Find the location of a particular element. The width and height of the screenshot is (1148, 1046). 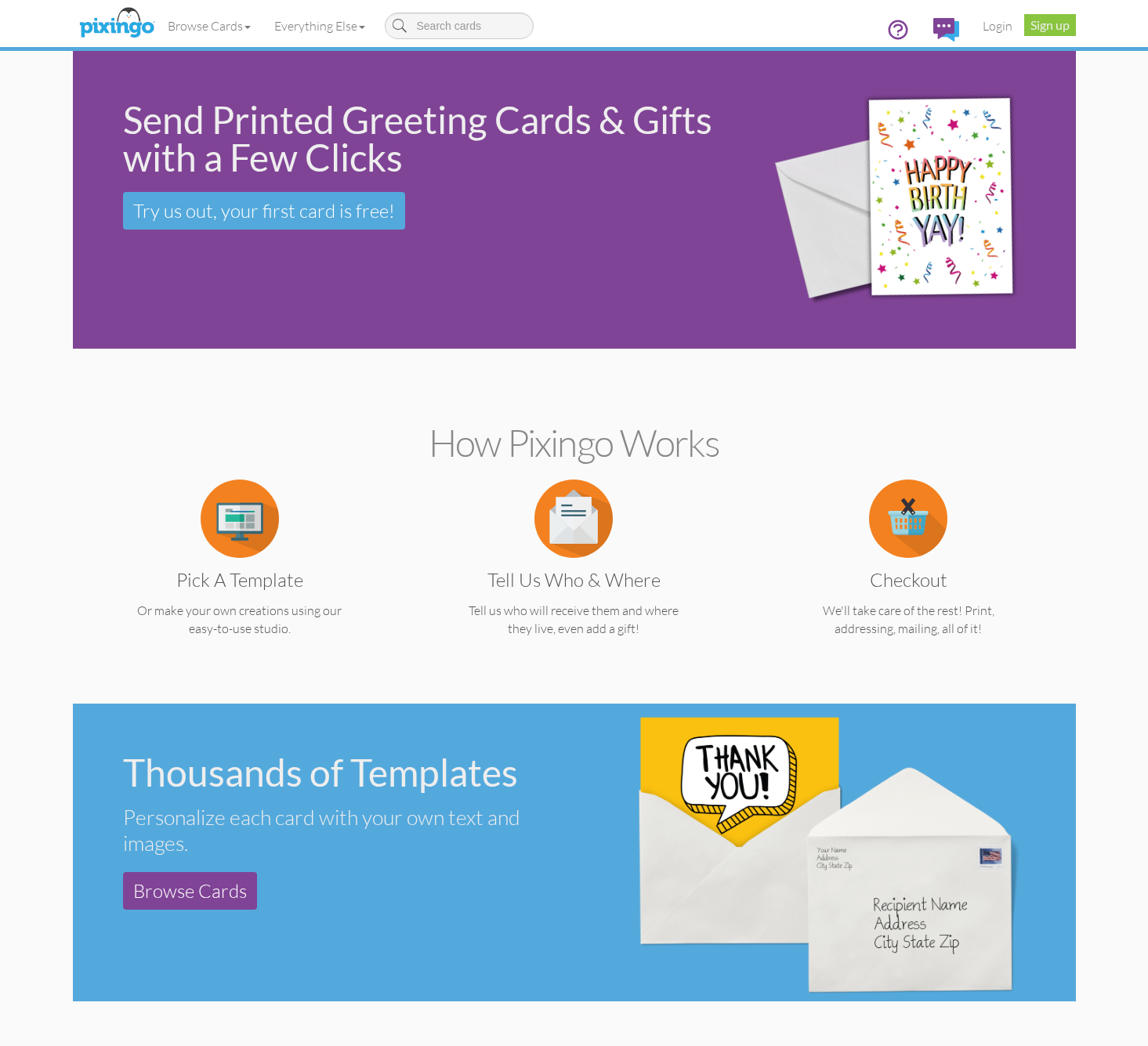

p: We'll take care of the rest! Print, addressing, mailing, all of it! is located at coordinates (908, 620).